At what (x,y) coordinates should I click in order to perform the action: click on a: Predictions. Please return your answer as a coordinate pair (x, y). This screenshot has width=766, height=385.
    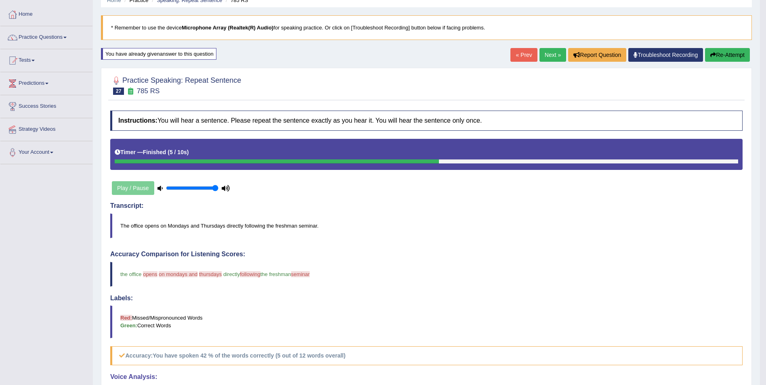
    Looking at the image, I should click on (46, 82).